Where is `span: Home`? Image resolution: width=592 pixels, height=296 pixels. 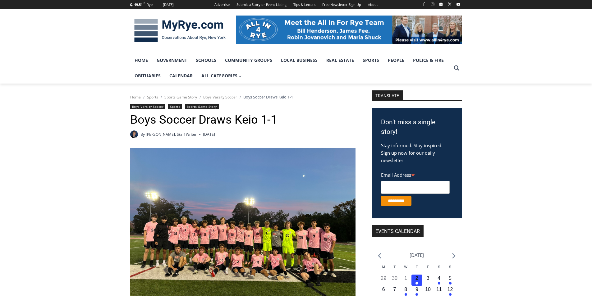 span: Home is located at coordinates (136, 97).